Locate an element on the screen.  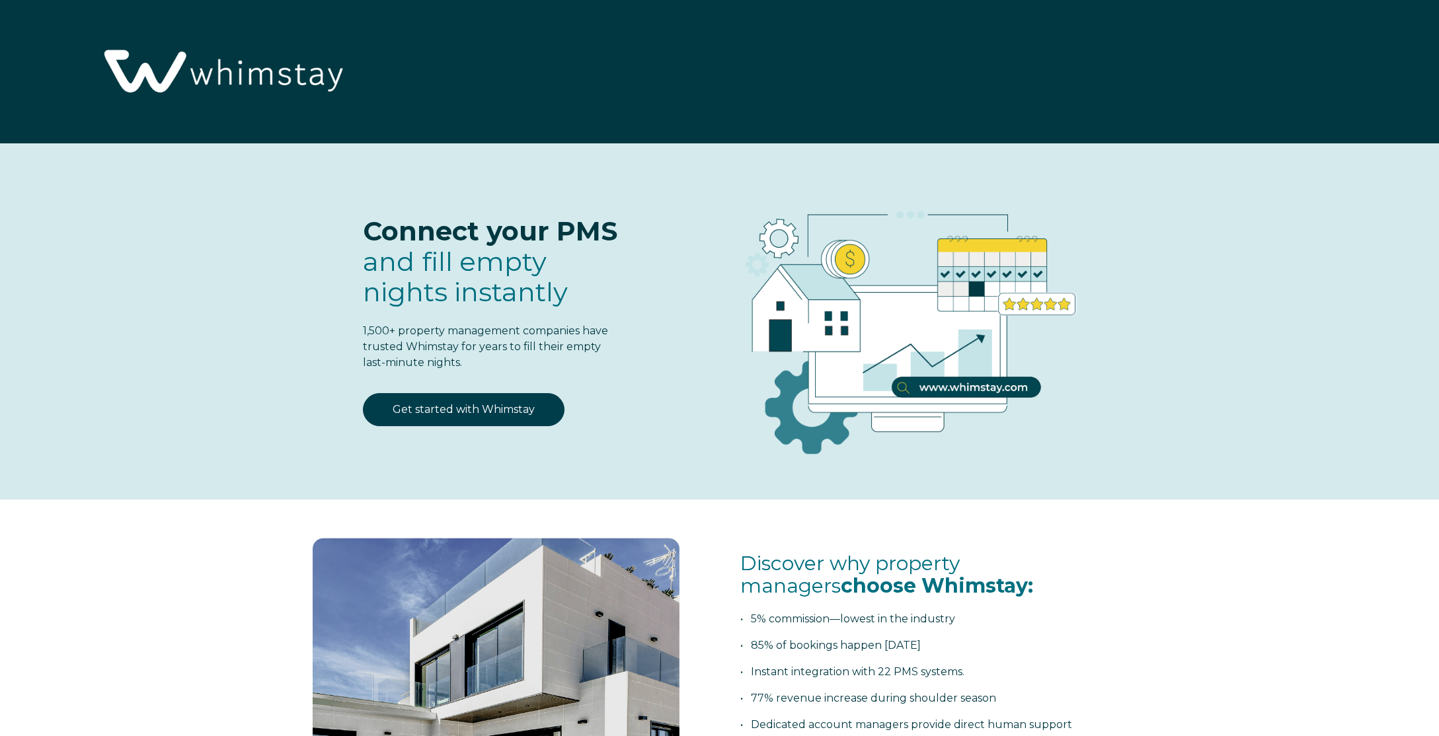
span: • 5% commission—lowest in the industry is located at coordinates (847, 619).